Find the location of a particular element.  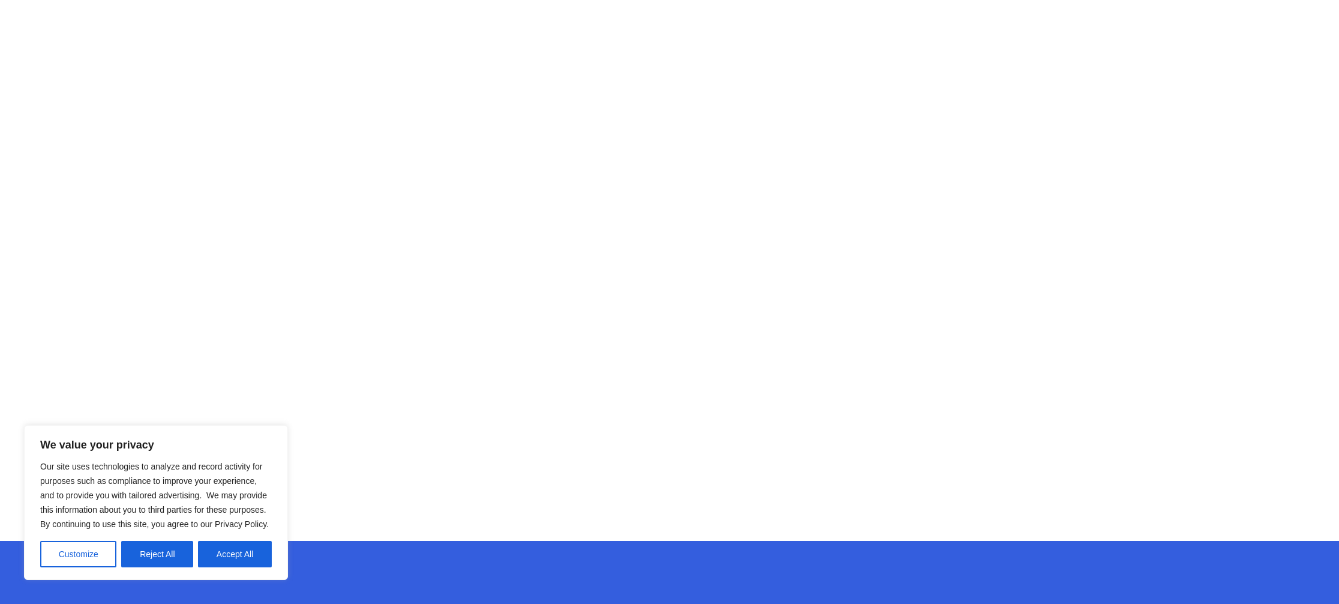

div: We value your privacy is located at coordinates (156, 502).